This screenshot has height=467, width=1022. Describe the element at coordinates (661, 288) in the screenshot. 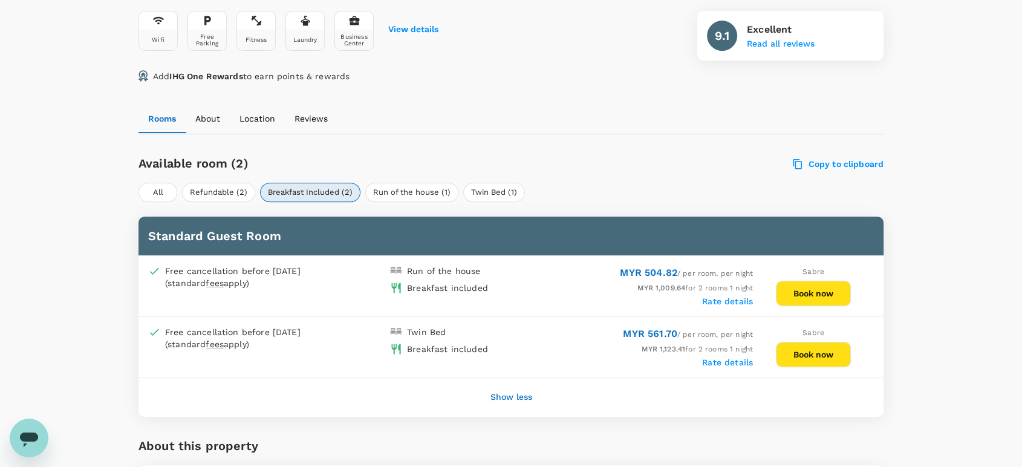

I see `span: MYR 1,009.64` at that location.